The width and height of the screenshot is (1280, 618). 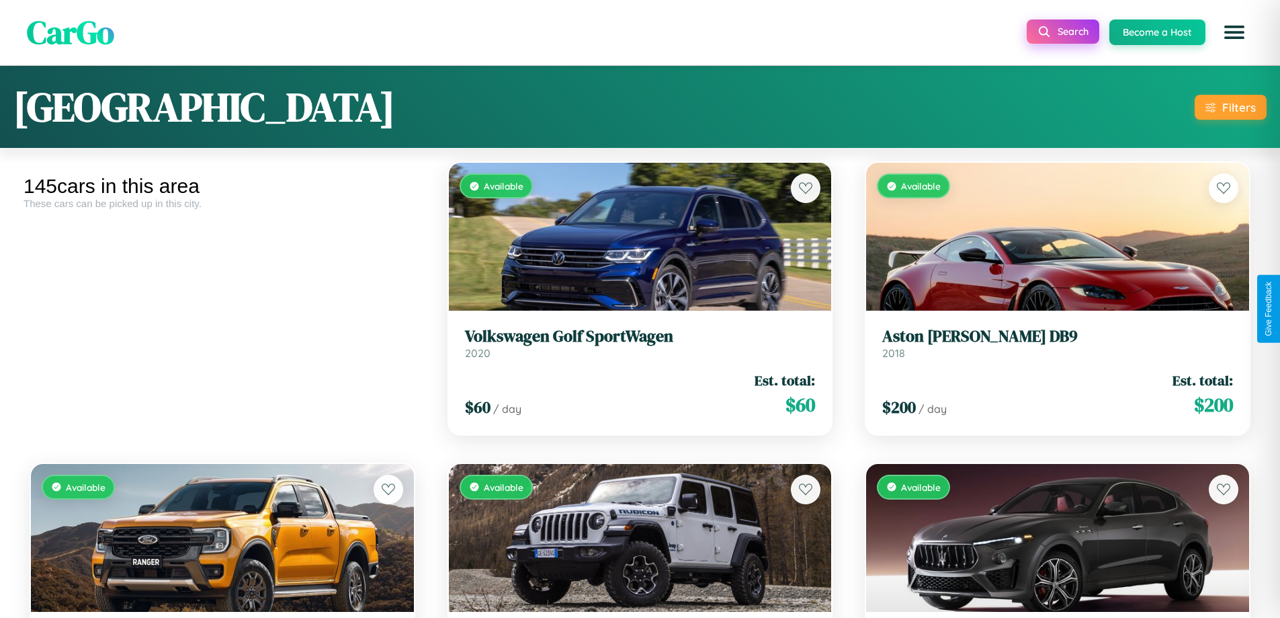 What do you see at coordinates (1235, 32) in the screenshot?
I see `button: Open menu` at bounding box center [1235, 32].